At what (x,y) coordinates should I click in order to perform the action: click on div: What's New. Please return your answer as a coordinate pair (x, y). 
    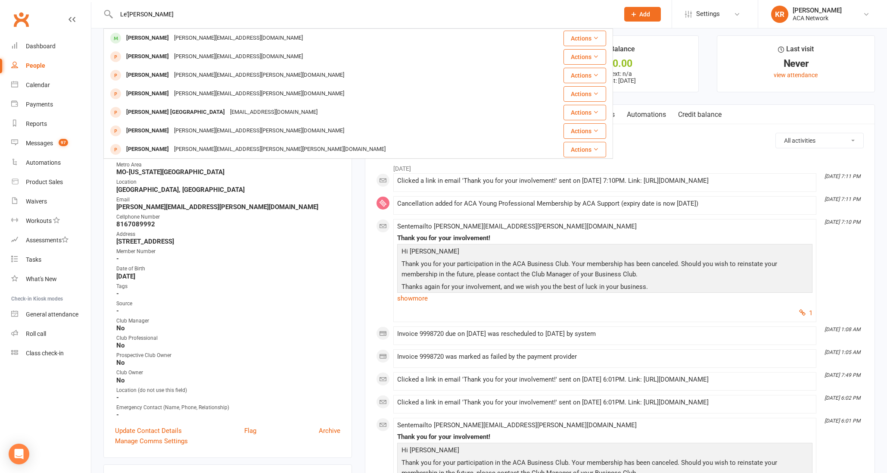
    Looking at the image, I should click on (41, 279).